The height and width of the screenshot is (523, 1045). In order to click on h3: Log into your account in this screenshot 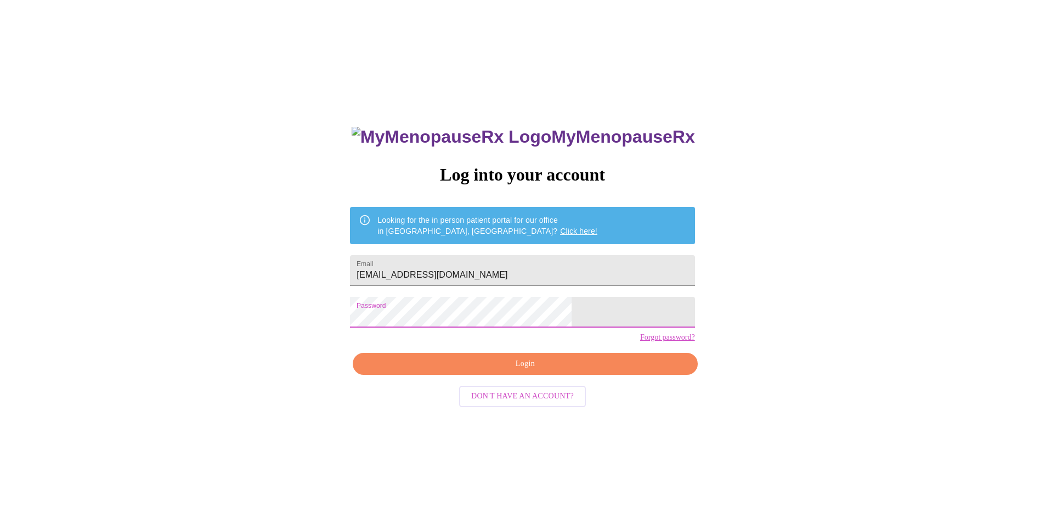, I will do `click(522, 174)`.